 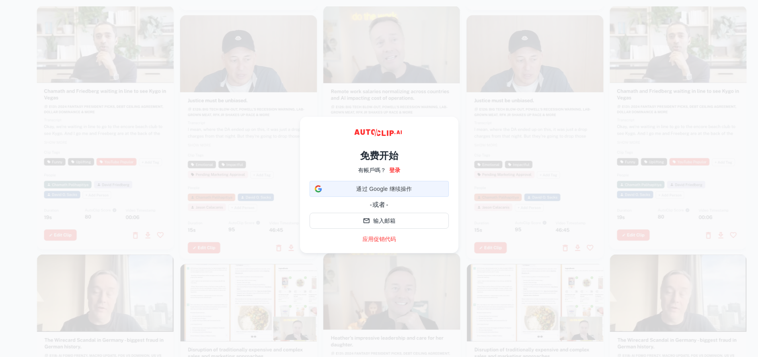 What do you see at coordinates (385, 221) in the screenshot?
I see `font: 输入邮箱` at bounding box center [385, 221].